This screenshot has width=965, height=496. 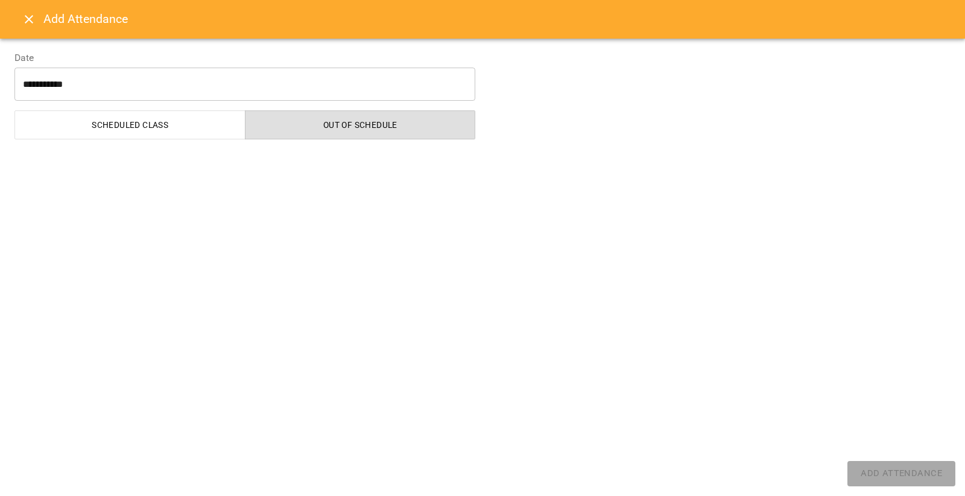 I want to click on span: Scheduled class, so click(x=130, y=125).